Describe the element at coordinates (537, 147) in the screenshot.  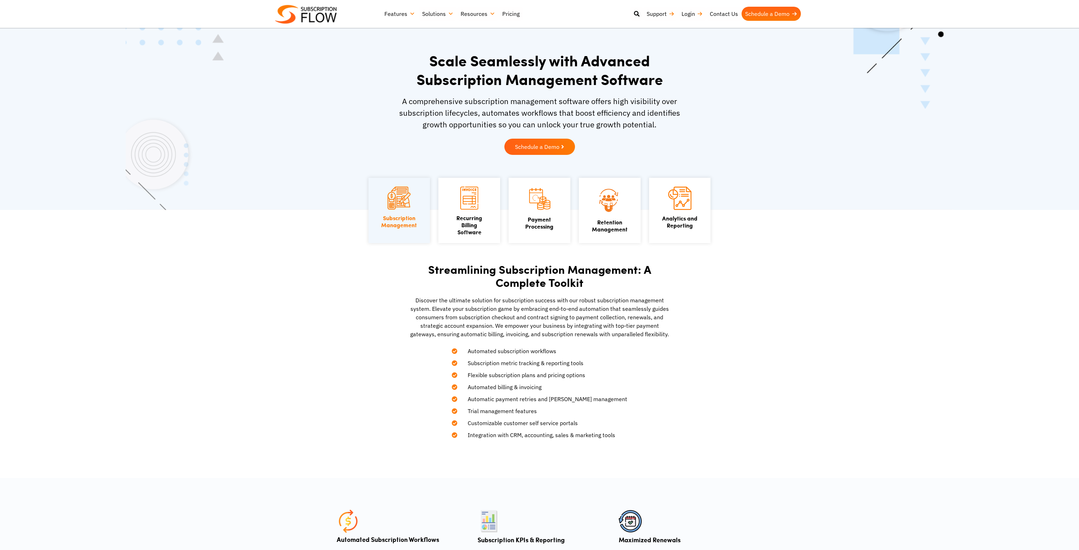
I see `span: Schedule a Demo` at that location.